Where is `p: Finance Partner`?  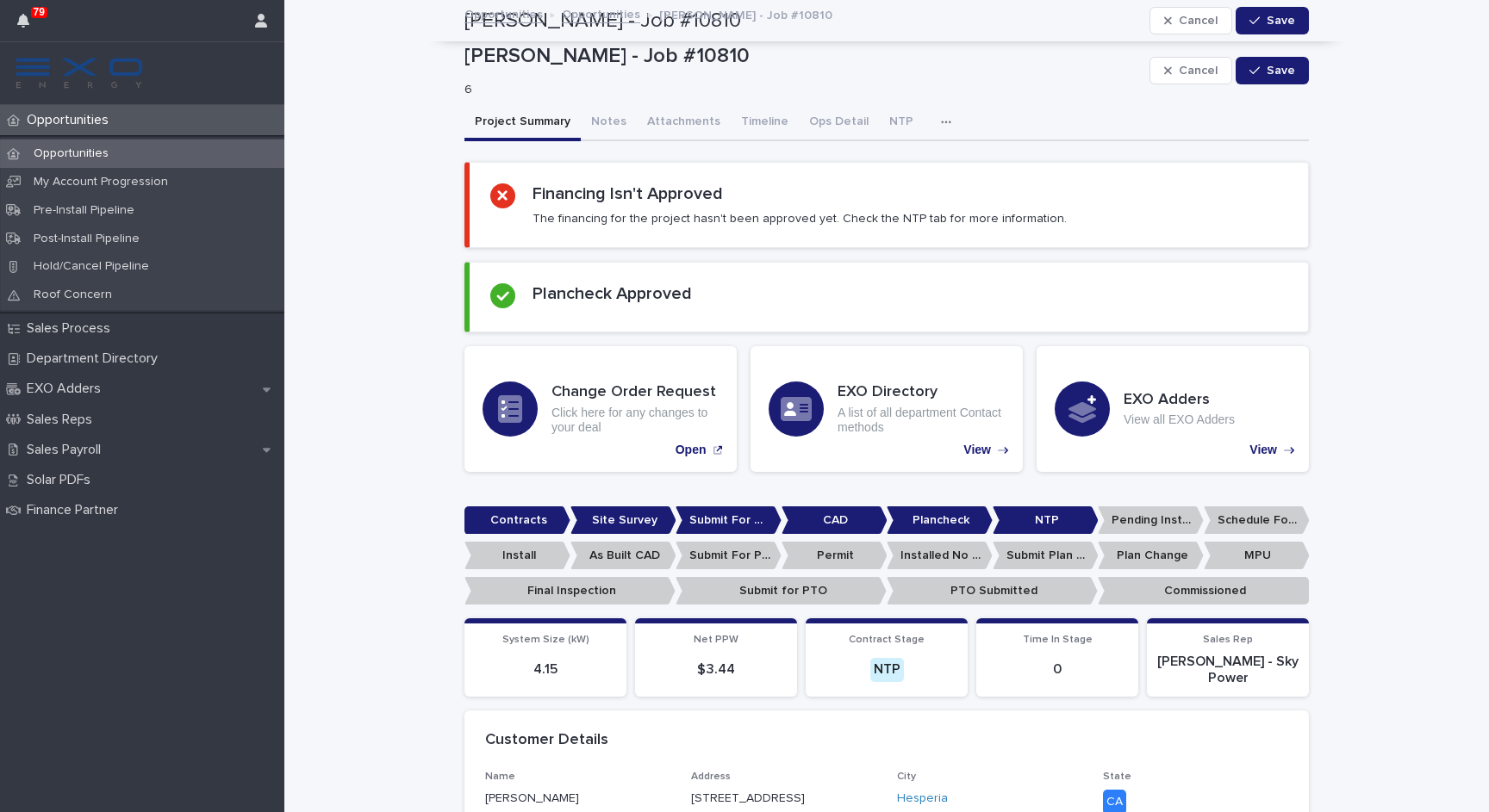 p: Finance Partner is located at coordinates (76, 510).